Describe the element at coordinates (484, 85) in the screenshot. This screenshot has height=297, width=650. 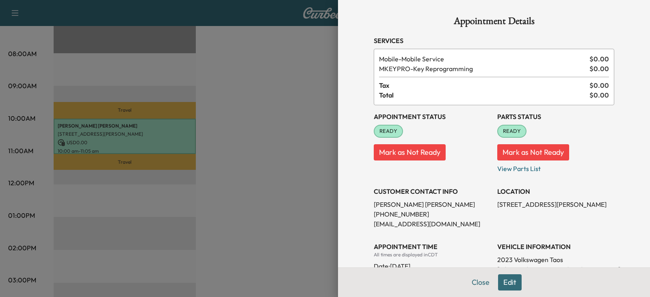
I see `span: Tax` at that location.